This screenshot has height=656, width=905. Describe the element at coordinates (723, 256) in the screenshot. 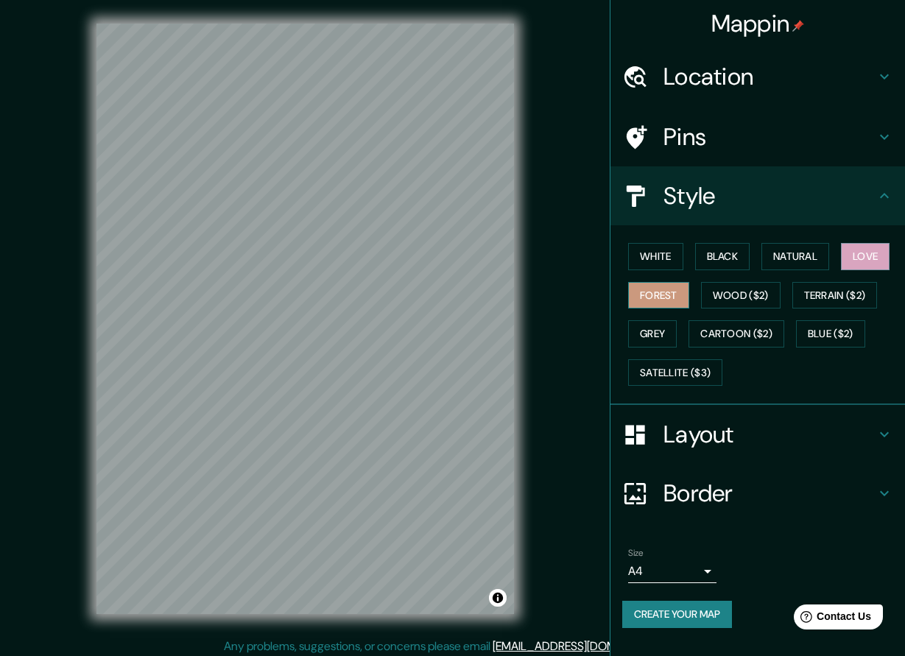

I see `button: Black` at that location.